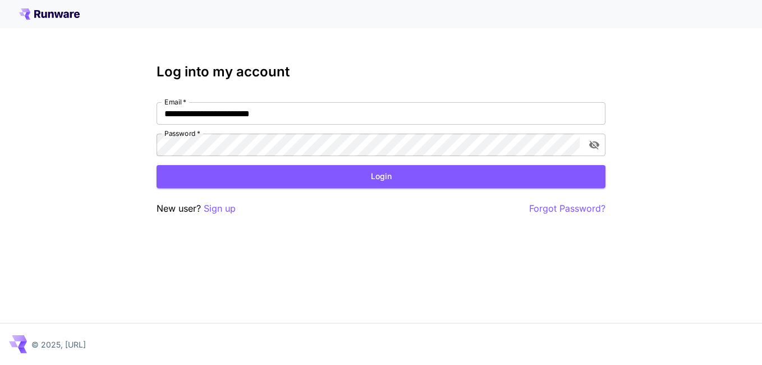 The image size is (762, 365). Describe the element at coordinates (175, 102) in the screenshot. I see `label: Email` at that location.